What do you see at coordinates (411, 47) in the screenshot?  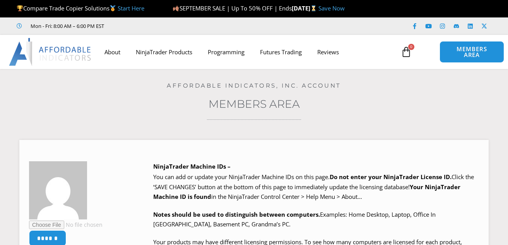 I see `span: 0` at bounding box center [411, 47].